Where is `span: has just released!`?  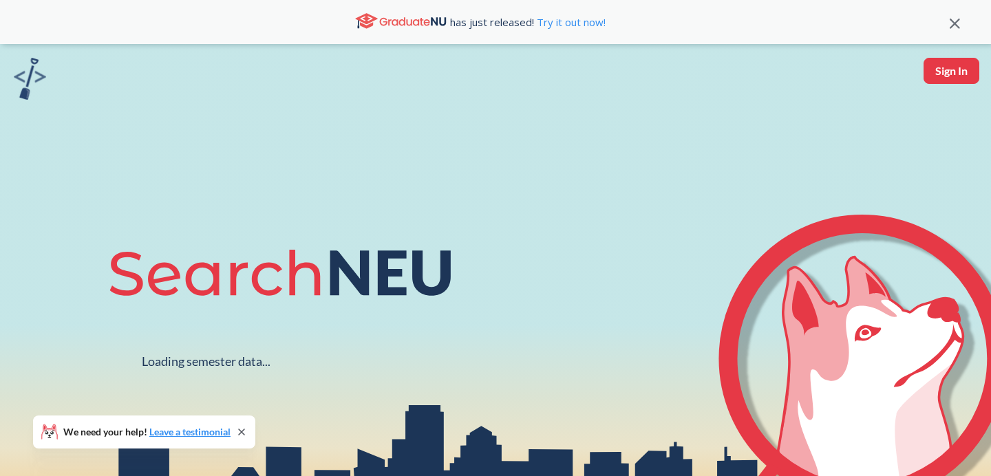 span: has just released! is located at coordinates (528, 22).